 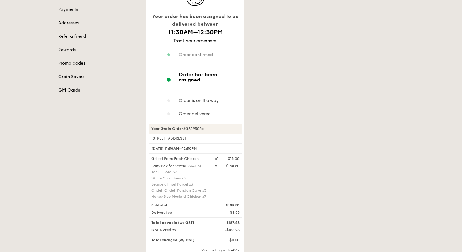 What do you see at coordinates (99, 10) in the screenshot?
I see `a: Payments` at bounding box center [99, 10].